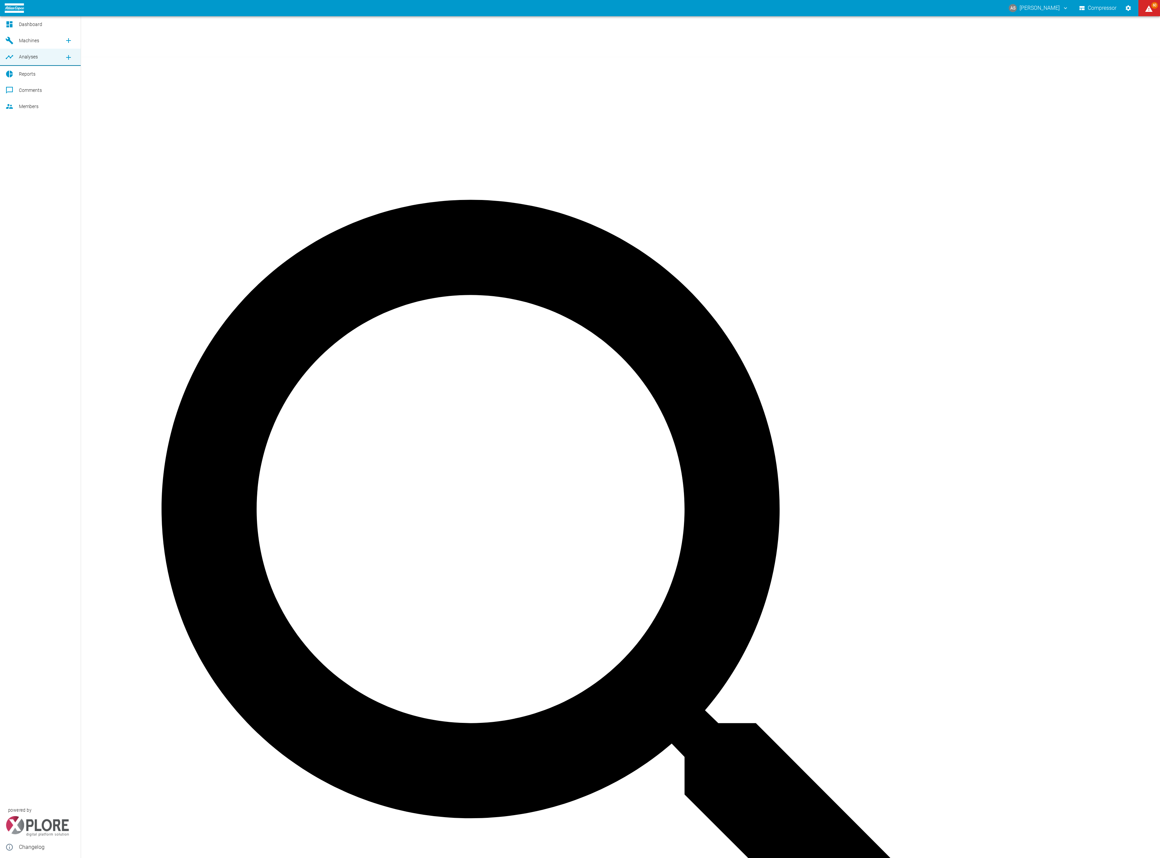 This screenshot has width=1160, height=858. I want to click on span: Changelog, so click(47, 847).